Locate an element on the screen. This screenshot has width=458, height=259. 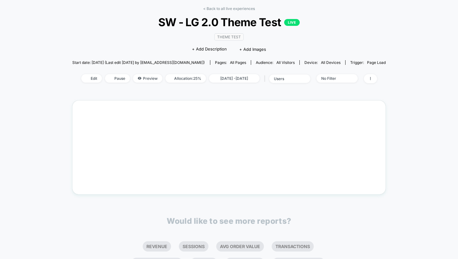
span: SW - LG 2.0 Theme Test is located at coordinates (229, 22).